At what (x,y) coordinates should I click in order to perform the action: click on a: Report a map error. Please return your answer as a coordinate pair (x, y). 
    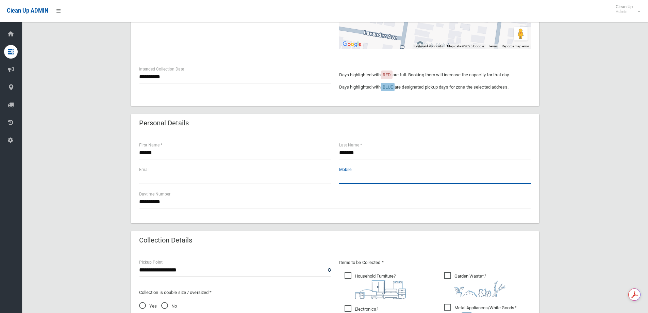
    Looking at the image, I should click on (515, 46).